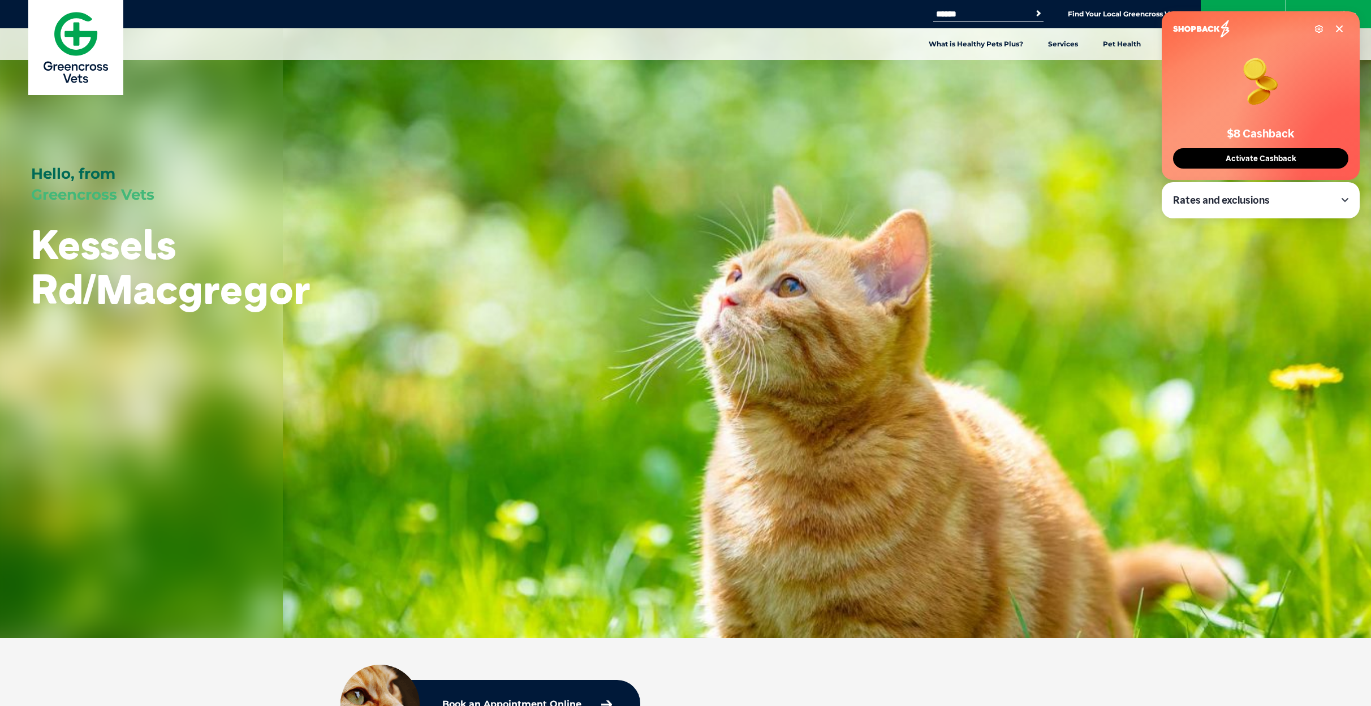  I want to click on button: Search, so click(1039, 14).